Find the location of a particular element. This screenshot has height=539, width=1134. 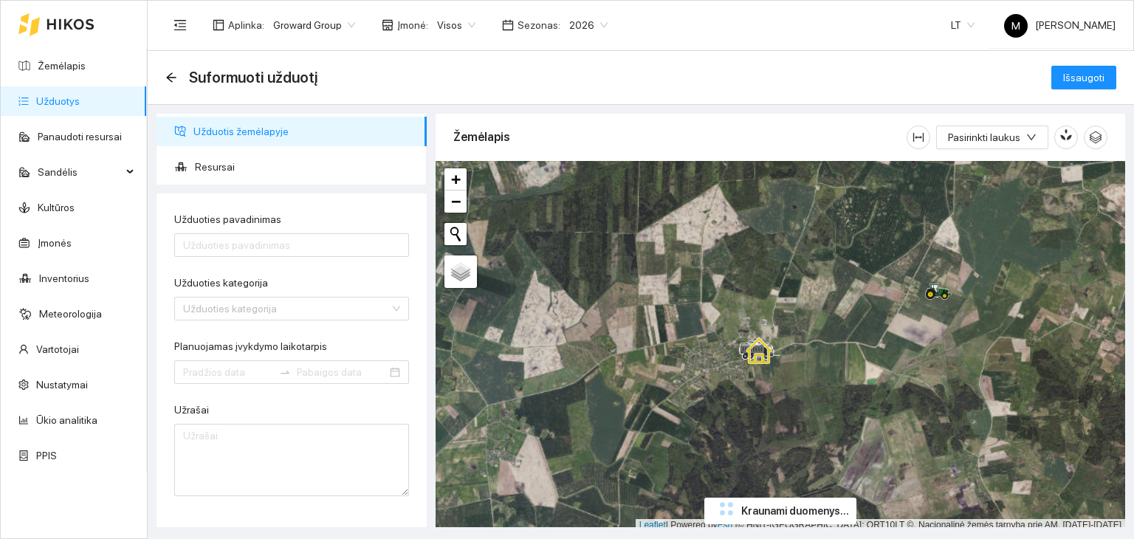

input: Planuojamas įvykdymo laikotarpis is located at coordinates (228, 372).